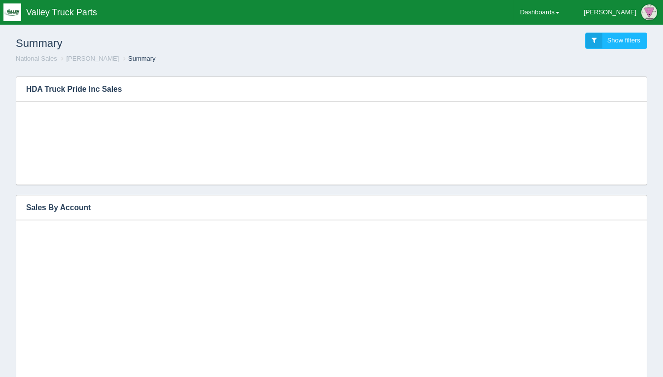 This screenshot has height=377, width=663. What do you see at coordinates (37, 58) in the screenshot?
I see `a: National Sales` at bounding box center [37, 58].